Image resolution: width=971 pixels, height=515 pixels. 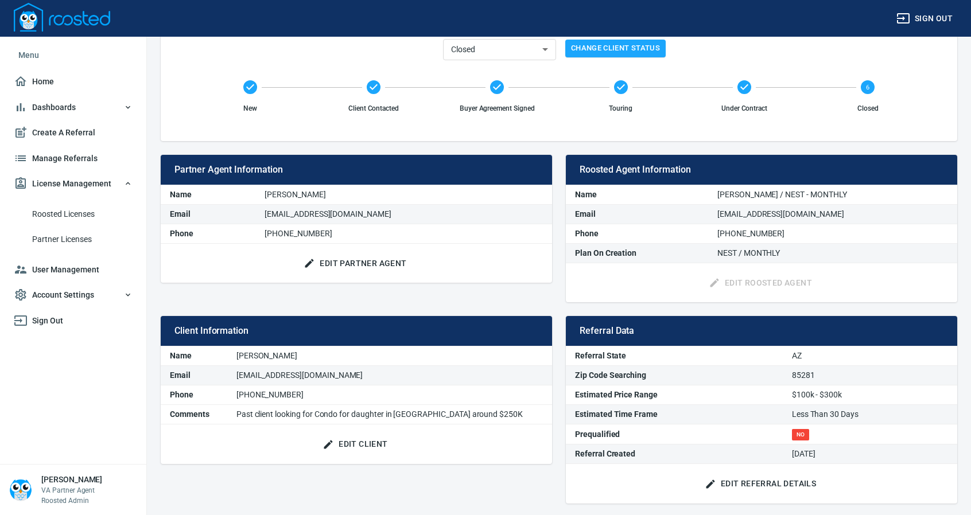 I want to click on a: Sign Out, so click(x=73, y=321).